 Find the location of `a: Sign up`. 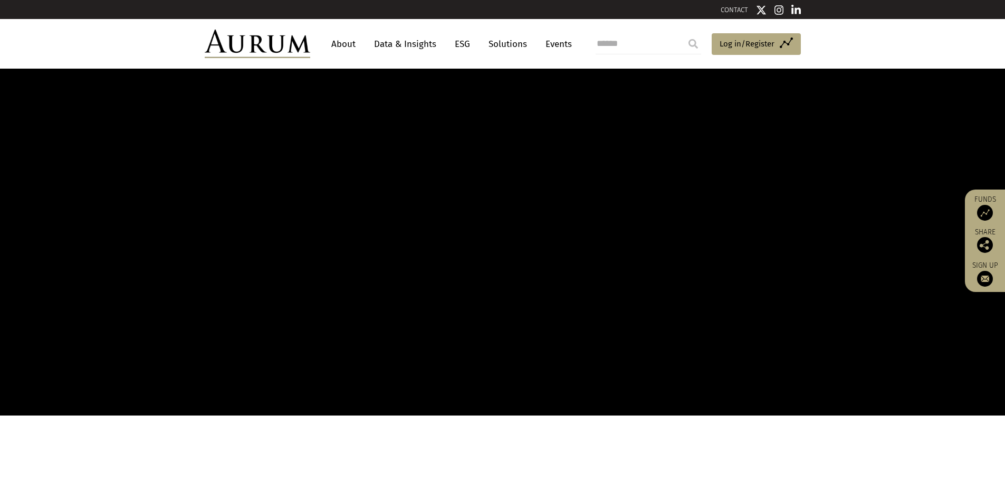

a: Sign up is located at coordinates (985, 273).